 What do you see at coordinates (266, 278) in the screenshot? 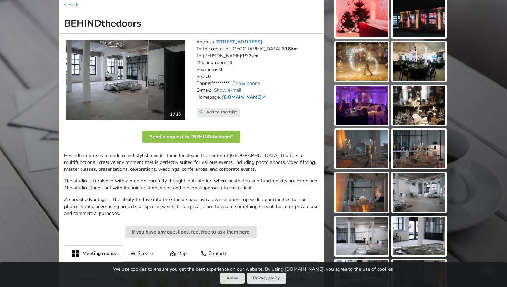
I see `a: Privacy policy` at bounding box center [266, 278].